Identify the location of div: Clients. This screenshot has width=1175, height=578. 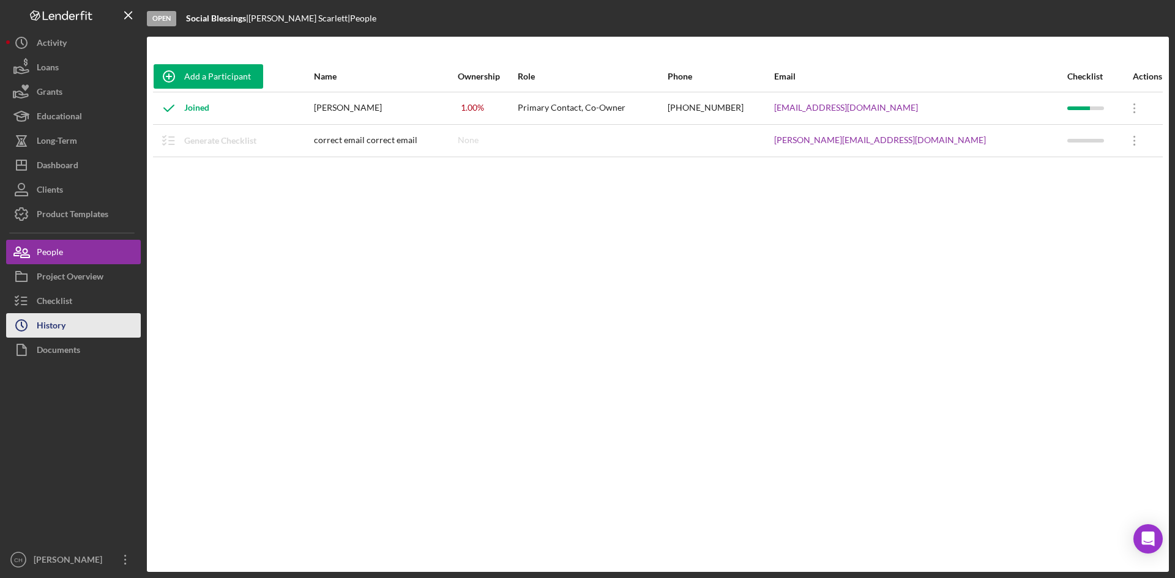
(50, 191).